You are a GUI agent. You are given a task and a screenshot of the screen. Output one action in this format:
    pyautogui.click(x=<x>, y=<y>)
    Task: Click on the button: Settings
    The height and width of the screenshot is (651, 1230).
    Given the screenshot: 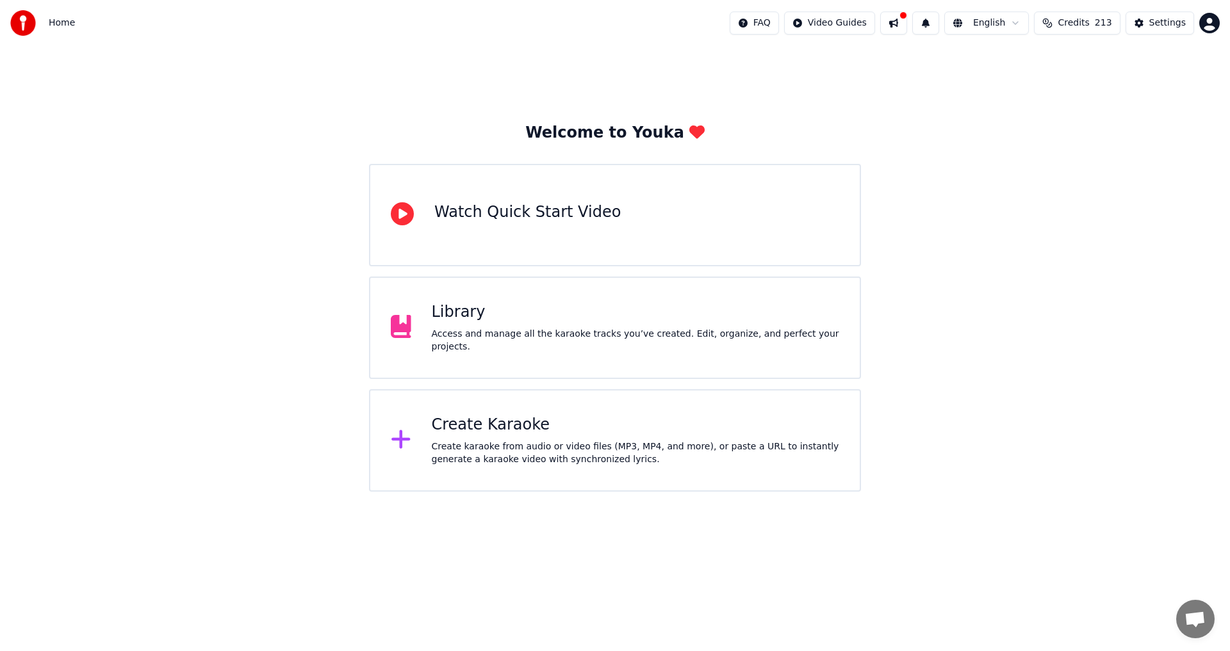 What is the action you would take?
    pyautogui.click(x=1159, y=23)
    